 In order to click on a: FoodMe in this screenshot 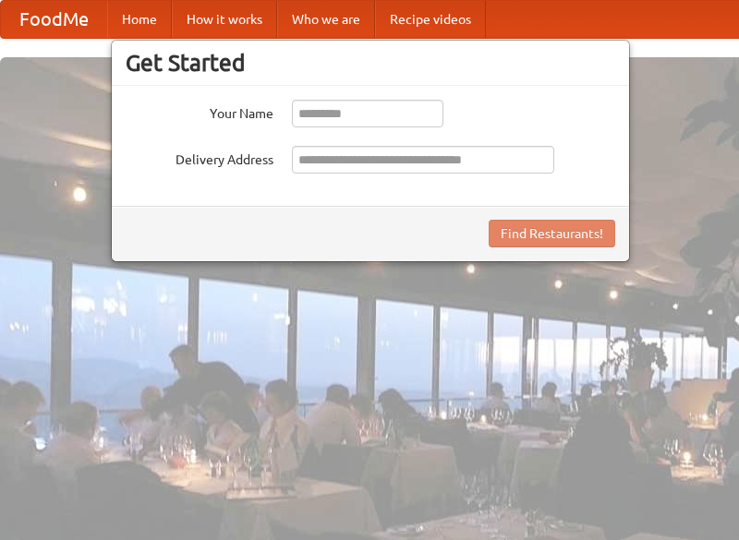, I will do `click(54, 19)`.